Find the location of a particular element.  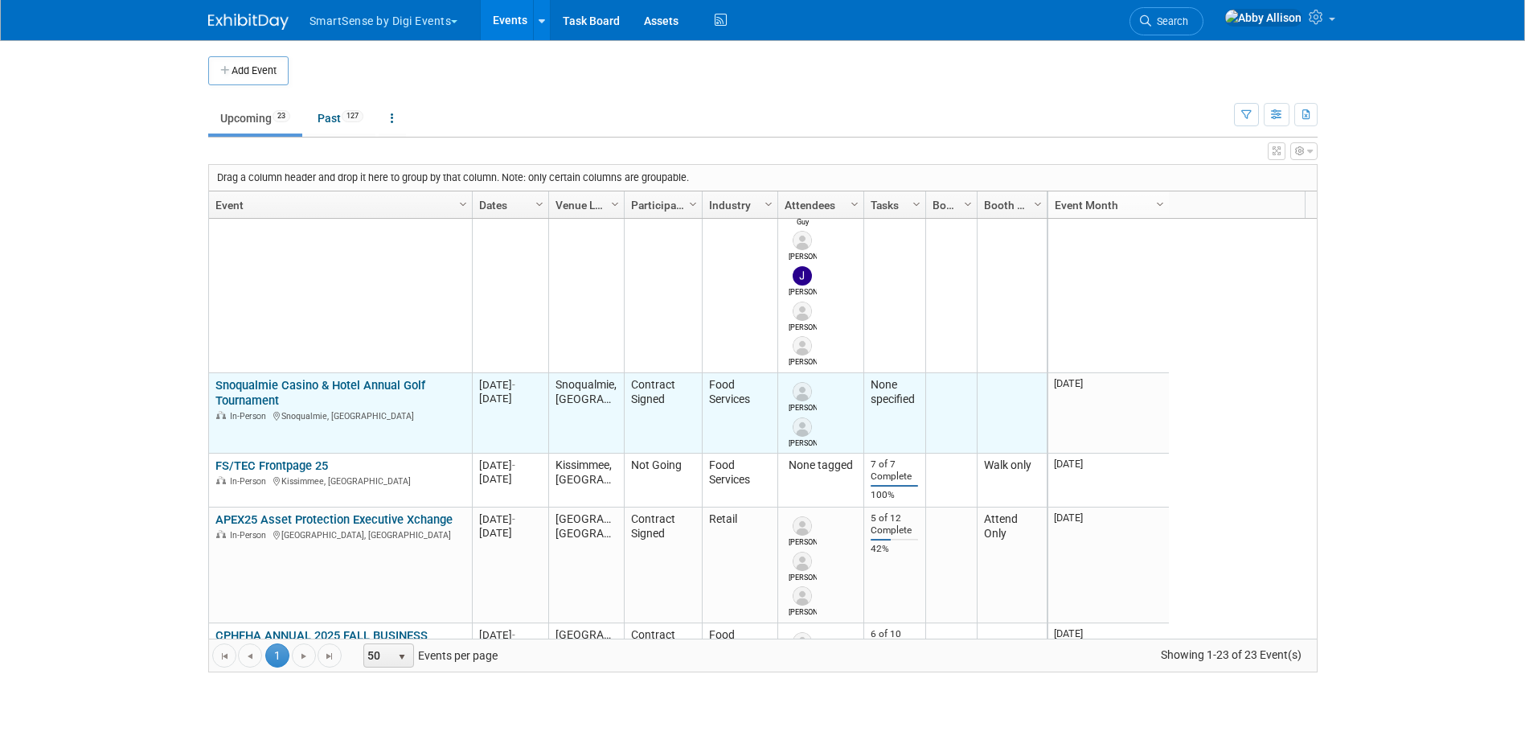

a: Dates is located at coordinates (508, 205).